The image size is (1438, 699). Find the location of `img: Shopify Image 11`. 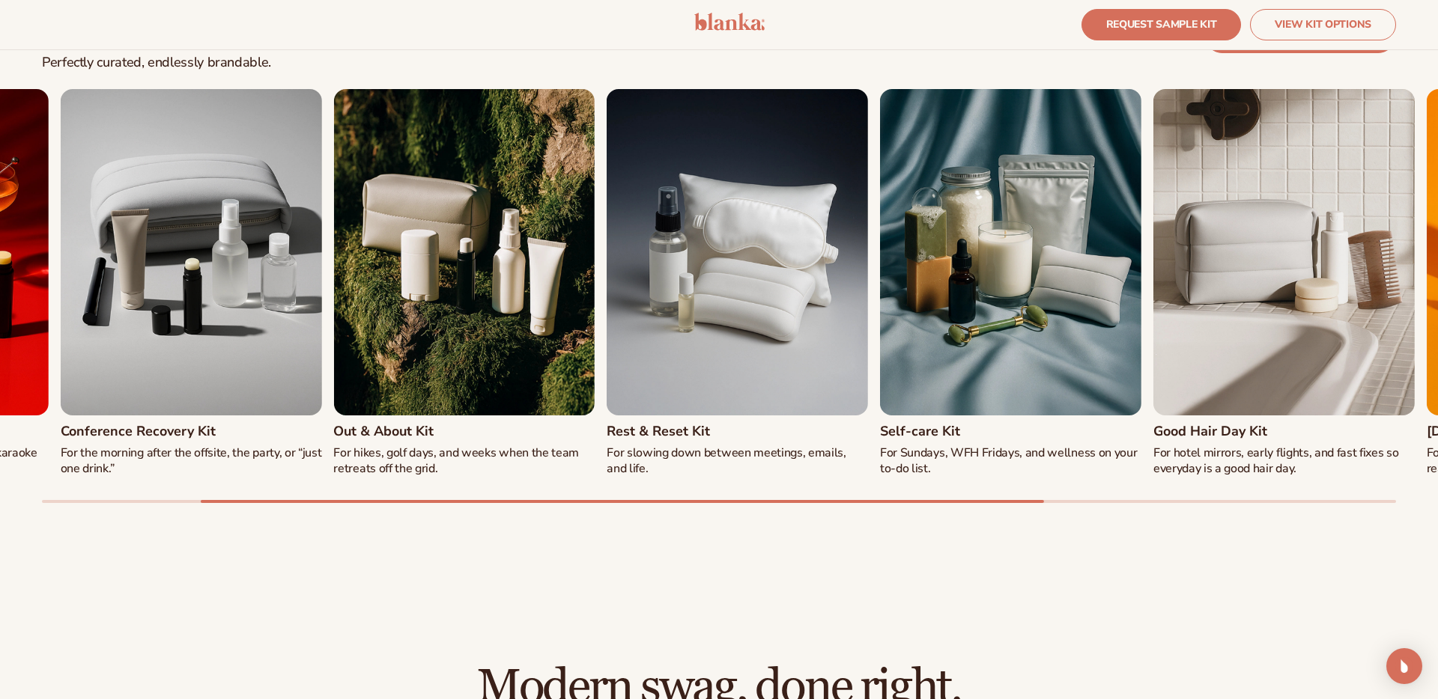

img: Shopify Image 11 is located at coordinates (1010, 252).